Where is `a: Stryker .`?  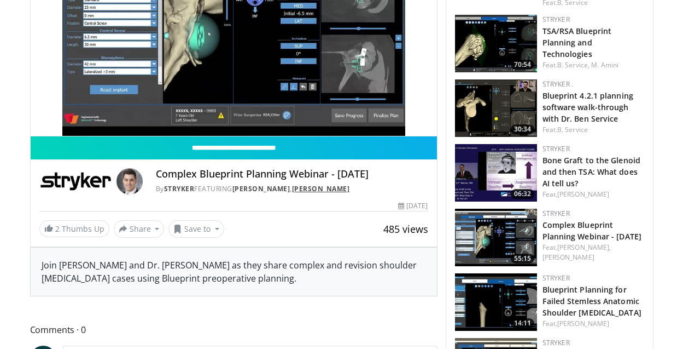
a: Stryker . is located at coordinates (558, 84).